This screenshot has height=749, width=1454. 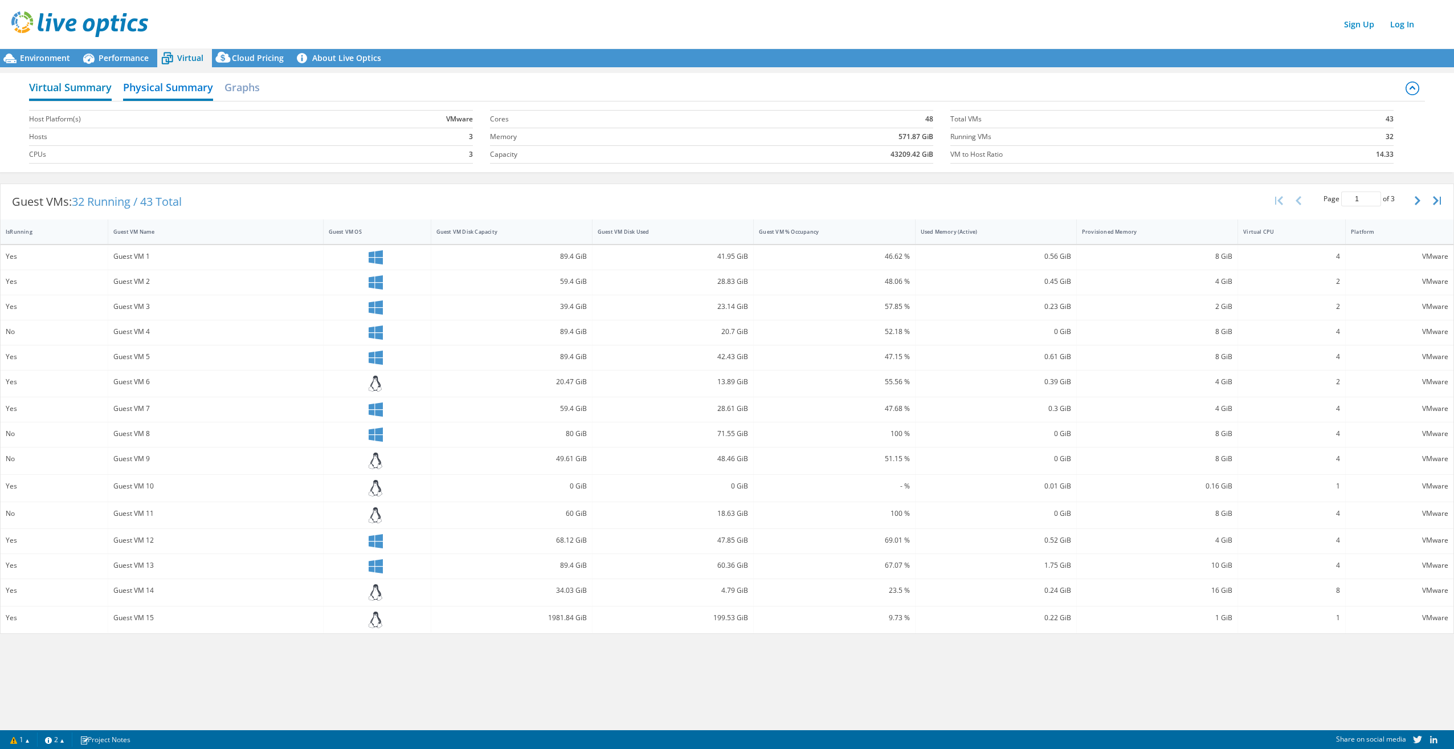 I want to click on input: jump to page, so click(x=1362, y=199).